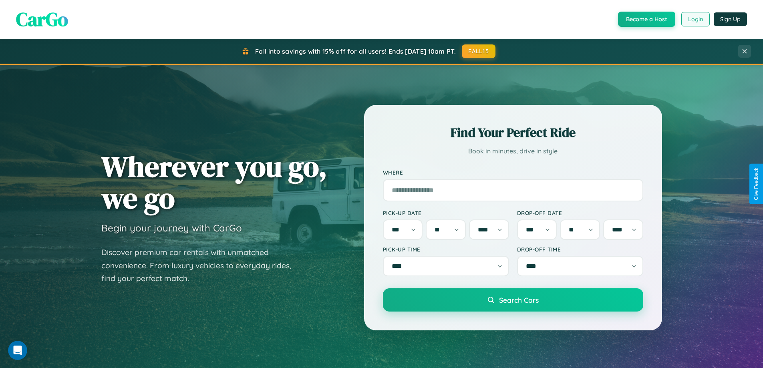 The width and height of the screenshot is (763, 368). Describe the element at coordinates (214, 182) in the screenshot. I see `h1: Wherever you go, we go` at that location.